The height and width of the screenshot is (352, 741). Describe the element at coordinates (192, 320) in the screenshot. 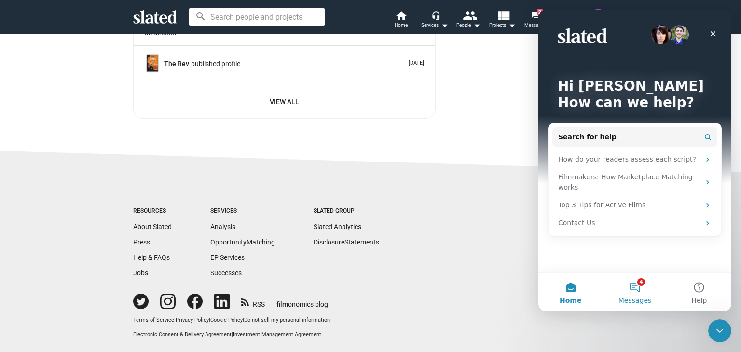

I see `a: Privacy Policy` at that location.